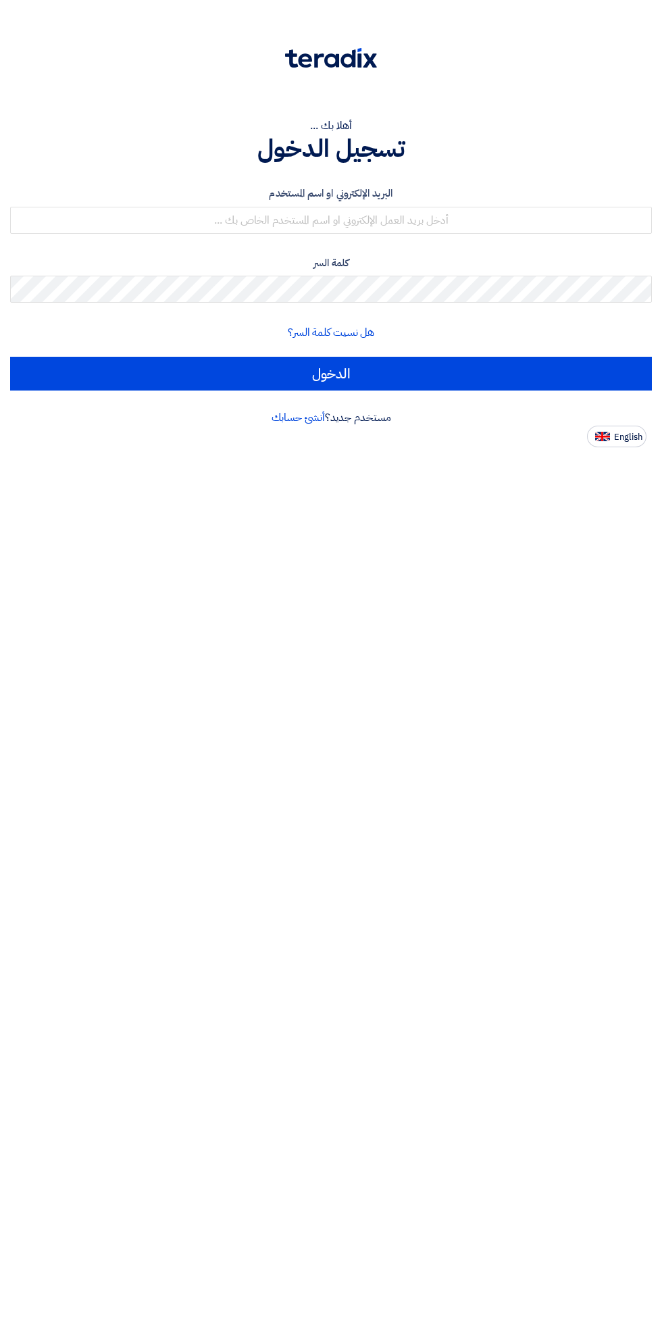 This screenshot has width=662, height=1327. What do you see at coordinates (298, 418) in the screenshot?
I see `a: أنشئ حسابك` at bounding box center [298, 418].